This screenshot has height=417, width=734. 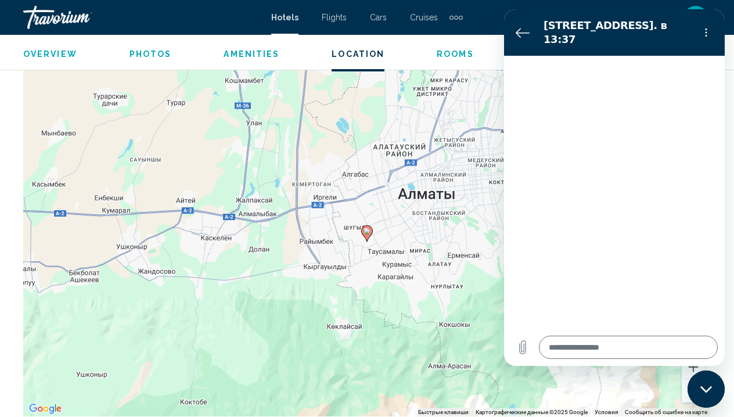 What do you see at coordinates (19, 23) in the screenshot?
I see `button: Вернуться к списку разговоров` at bounding box center [19, 23].